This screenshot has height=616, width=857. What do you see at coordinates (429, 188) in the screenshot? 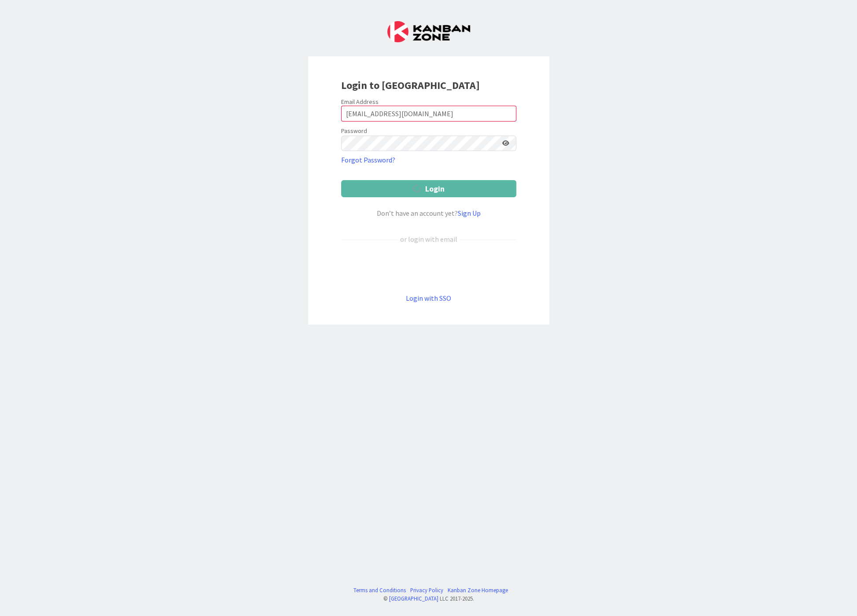
I see `button: Login` at bounding box center [429, 188].